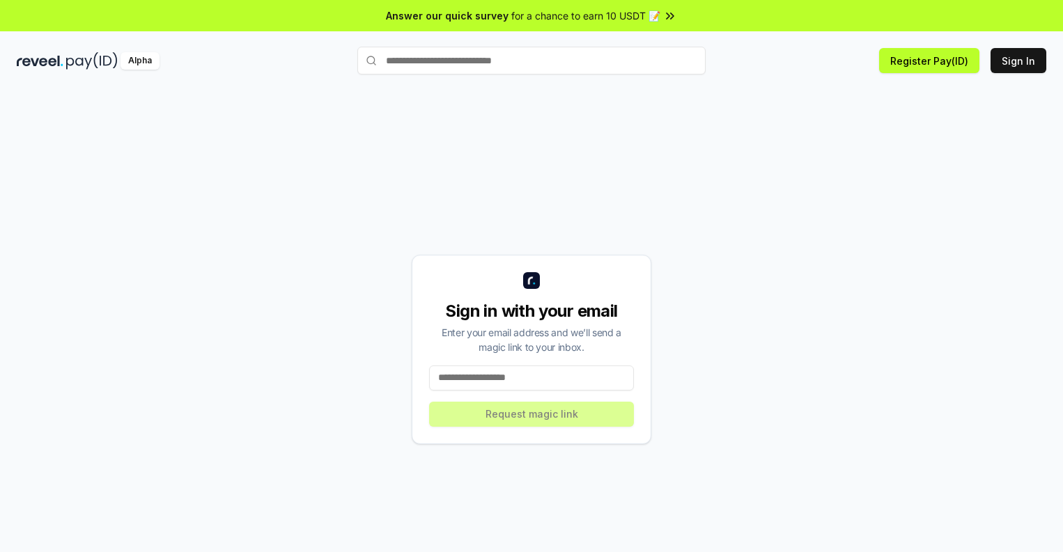 This screenshot has height=552, width=1063. What do you see at coordinates (531, 281) in the screenshot?
I see `img: logo_small` at bounding box center [531, 281].